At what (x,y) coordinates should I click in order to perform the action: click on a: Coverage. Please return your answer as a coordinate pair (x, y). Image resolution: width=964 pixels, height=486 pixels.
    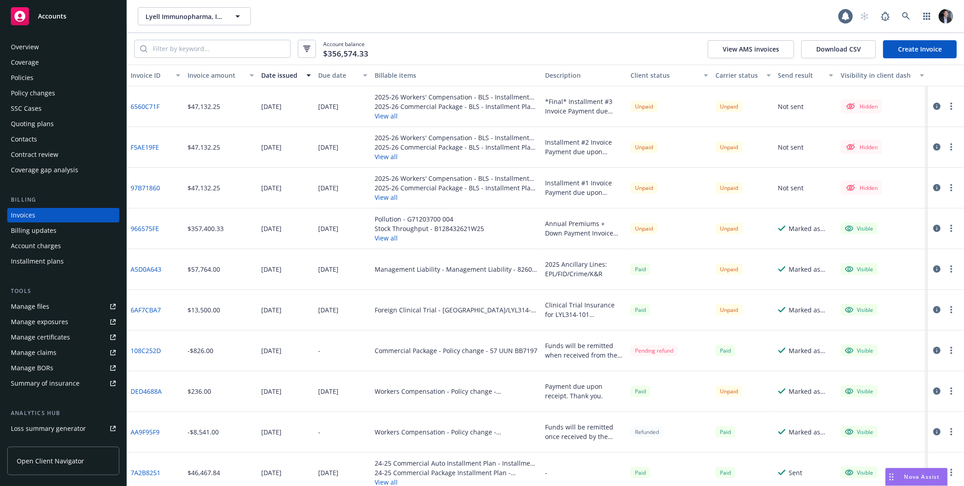
    Looking at the image, I should click on (63, 62).